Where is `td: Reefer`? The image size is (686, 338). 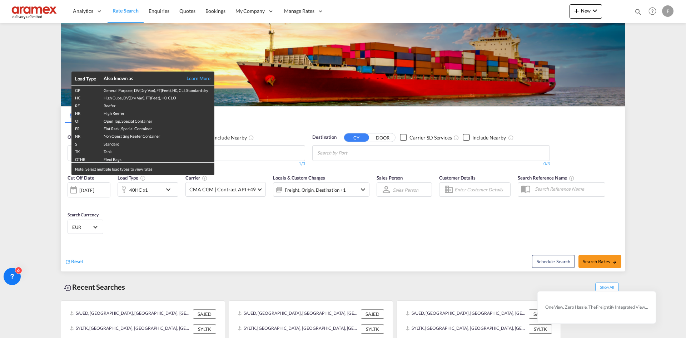 td: Reefer is located at coordinates (157, 105).